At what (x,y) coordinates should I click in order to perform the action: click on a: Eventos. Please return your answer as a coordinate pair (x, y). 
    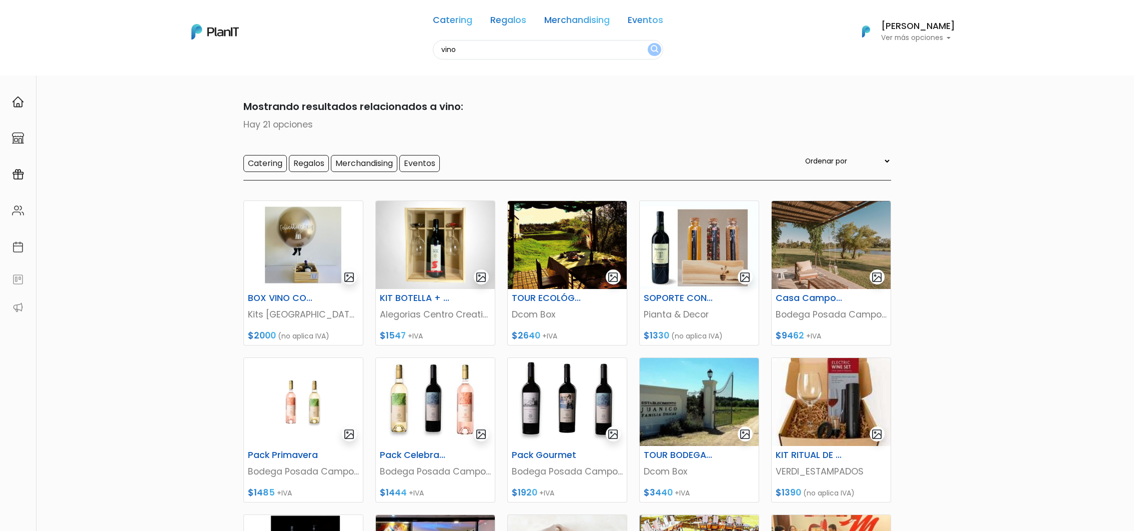
    Looking at the image, I should click on (645, 22).